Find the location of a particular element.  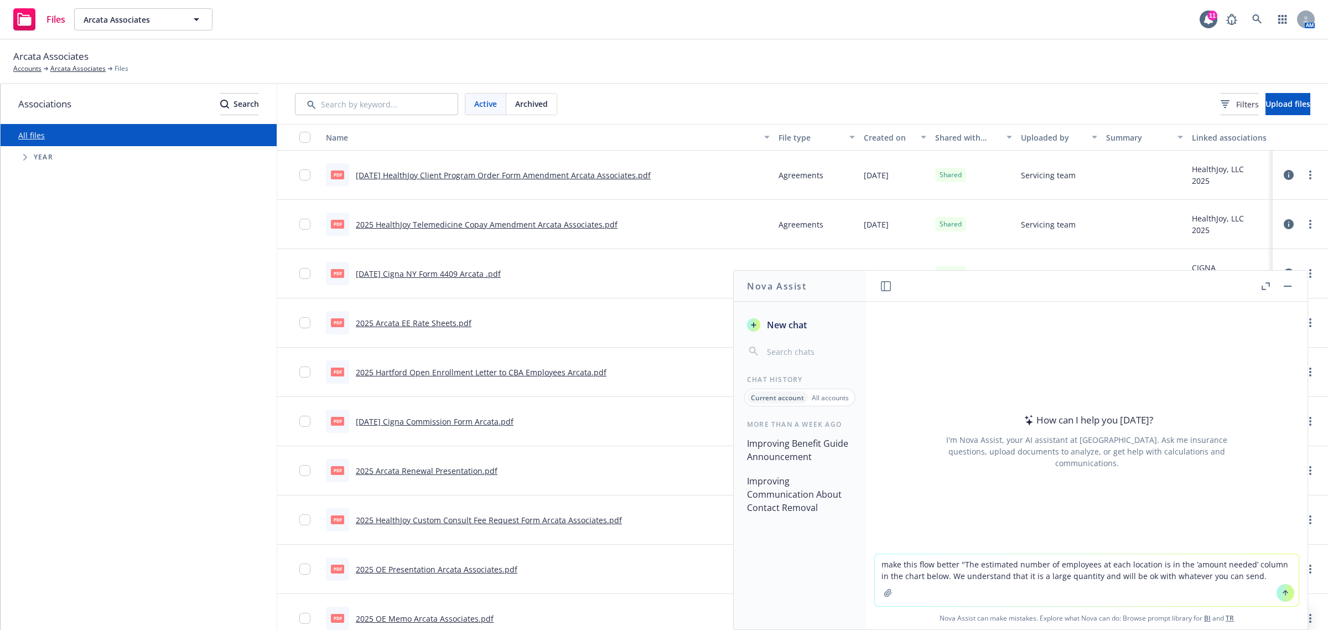

button: Created on is located at coordinates (895, 137).